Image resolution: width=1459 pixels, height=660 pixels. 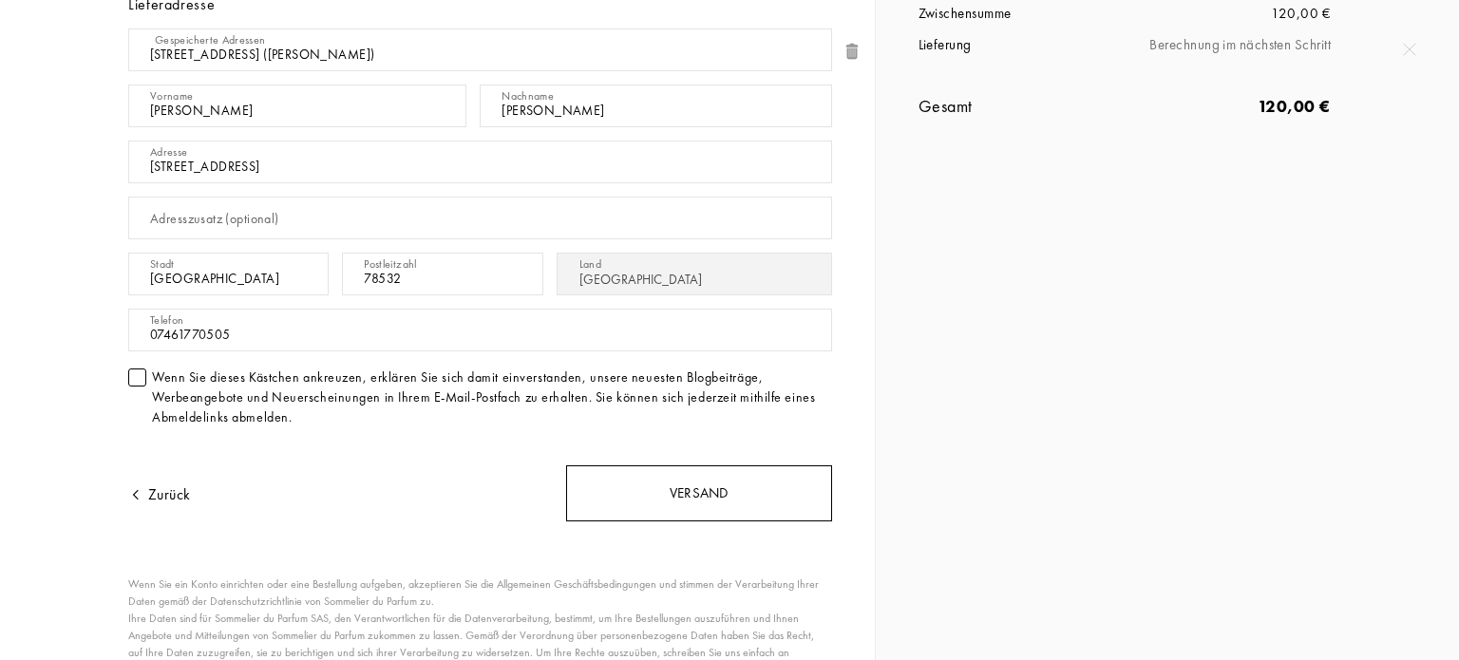 I want to click on div: Lieferung, so click(x=1021, y=45).